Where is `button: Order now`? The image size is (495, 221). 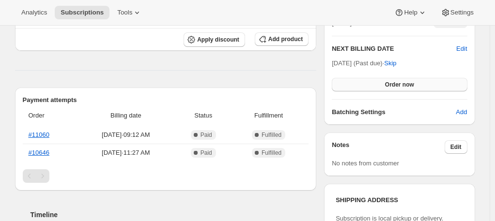 button: Order now is located at coordinates (399, 85).